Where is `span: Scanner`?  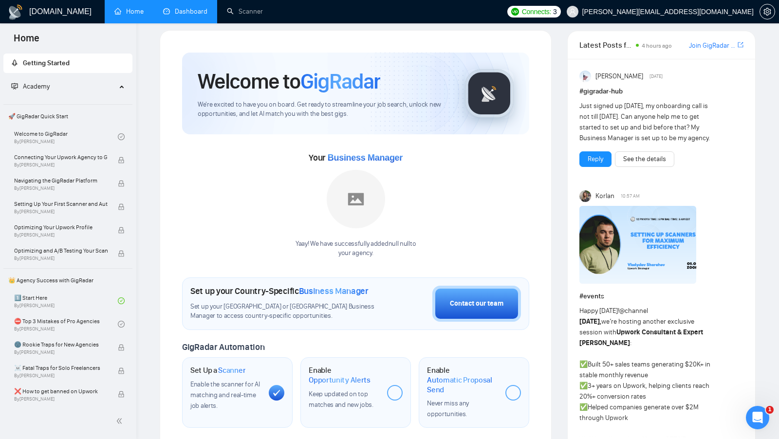 span: Scanner is located at coordinates (232, 370).